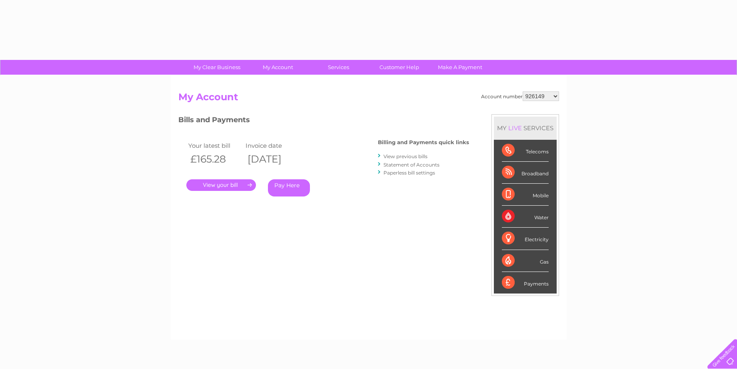 The width and height of the screenshot is (737, 369). I want to click on th: £165.28, so click(215, 159).